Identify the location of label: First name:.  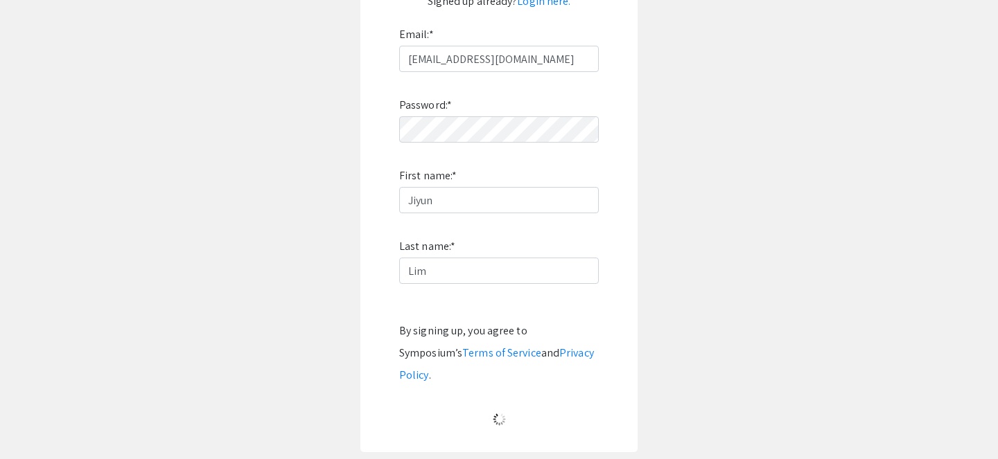
(427, 176).